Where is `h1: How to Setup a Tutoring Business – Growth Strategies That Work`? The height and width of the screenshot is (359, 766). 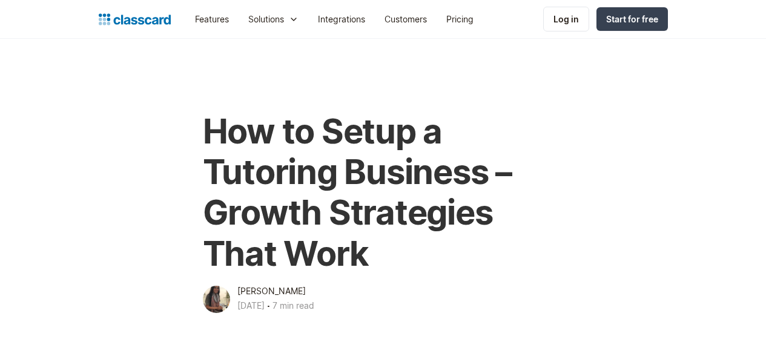
h1: How to Setup a Tutoring Business – Growth Strategies That Work is located at coordinates (383, 193).